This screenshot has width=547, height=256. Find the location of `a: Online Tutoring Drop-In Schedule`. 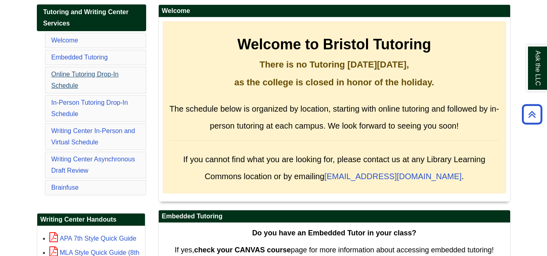

a: Online Tutoring Drop-In Schedule is located at coordinates (85, 80).